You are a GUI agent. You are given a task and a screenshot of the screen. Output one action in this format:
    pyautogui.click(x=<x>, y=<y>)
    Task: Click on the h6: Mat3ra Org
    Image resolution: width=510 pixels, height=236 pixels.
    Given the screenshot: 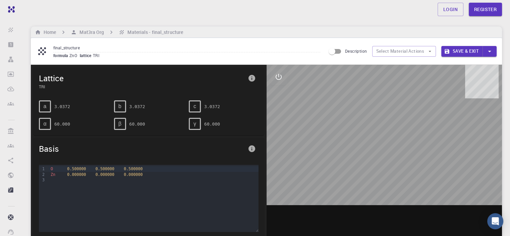 What is the action you would take?
    pyautogui.click(x=90, y=32)
    